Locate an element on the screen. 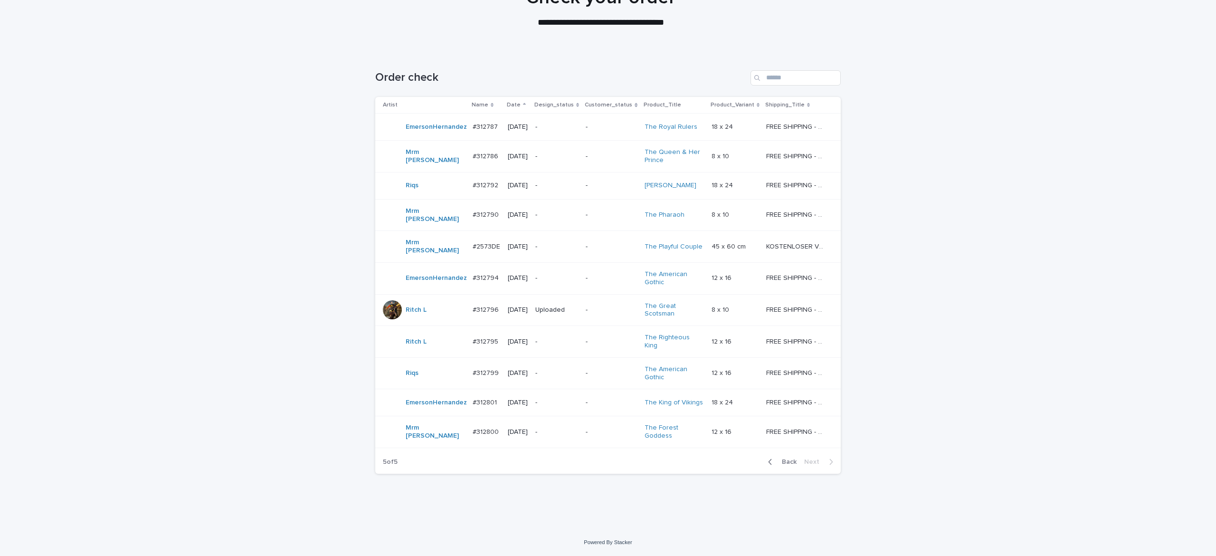 This screenshot has height=556, width=1216. p: KOSTENLOSER VERSAND - Vorschau in 1-2 Werktagen, nach Genehmigung 10-12 Werktage Lieferung is located at coordinates (797, 246).